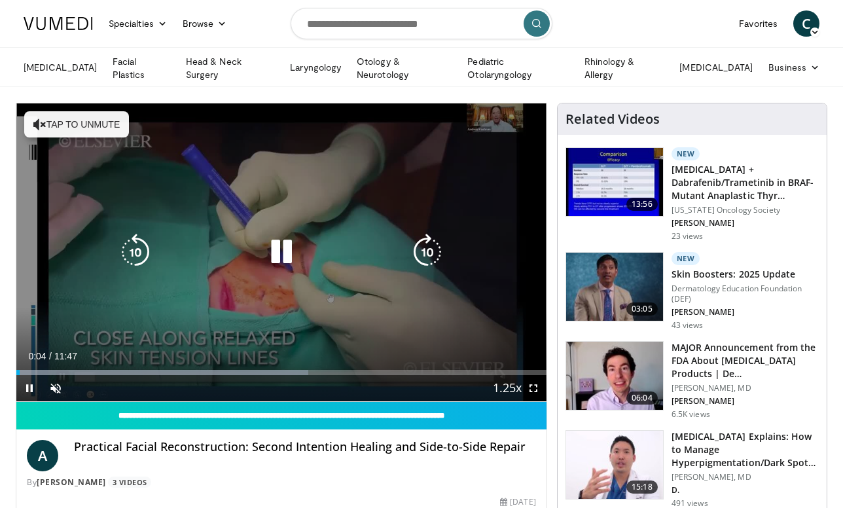 Image resolution: width=843 pixels, height=508 pixels. I want to click on h3: Skin Boosters: 2025 Update, so click(745, 274).